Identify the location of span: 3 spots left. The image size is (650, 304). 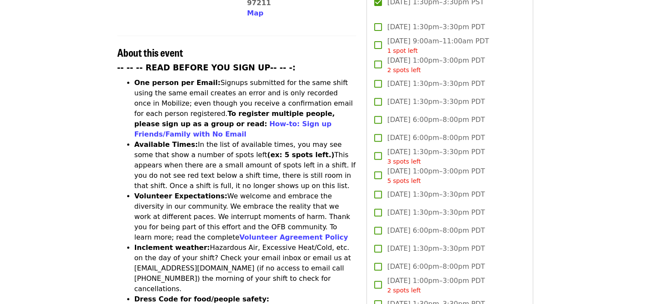
(404, 162).